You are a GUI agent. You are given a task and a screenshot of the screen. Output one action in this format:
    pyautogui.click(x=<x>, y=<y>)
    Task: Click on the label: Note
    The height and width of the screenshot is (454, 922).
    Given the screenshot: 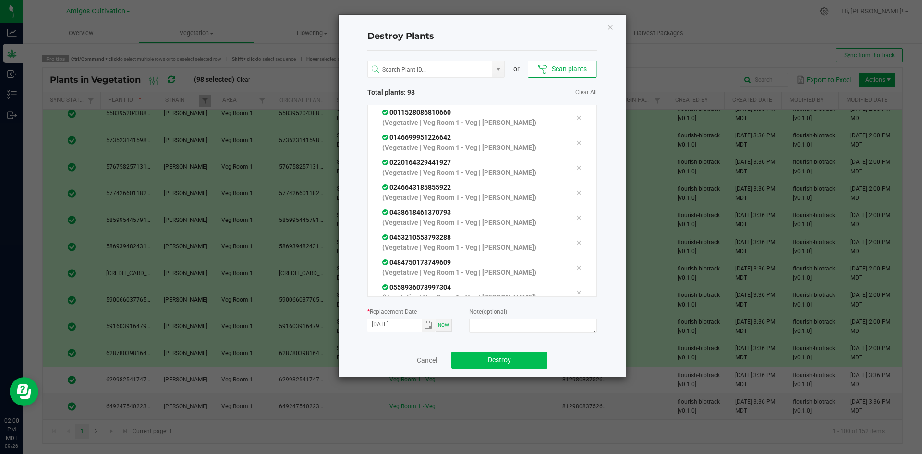 What is the action you would take?
    pyautogui.click(x=488, y=312)
    